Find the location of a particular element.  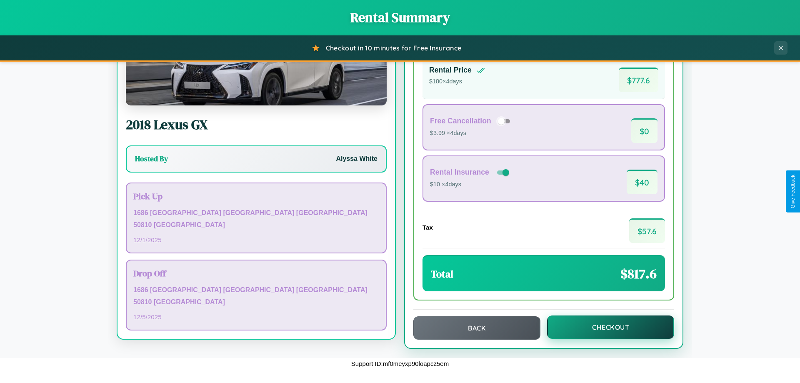

span: Checkout in 10 minutes for Free Insurance is located at coordinates (393, 48).